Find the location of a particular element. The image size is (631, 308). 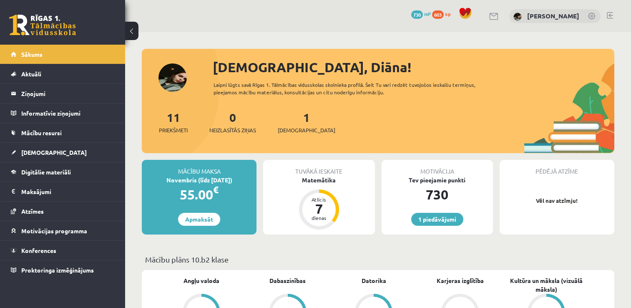

span: Atzīmes is located at coordinates (33, 211).